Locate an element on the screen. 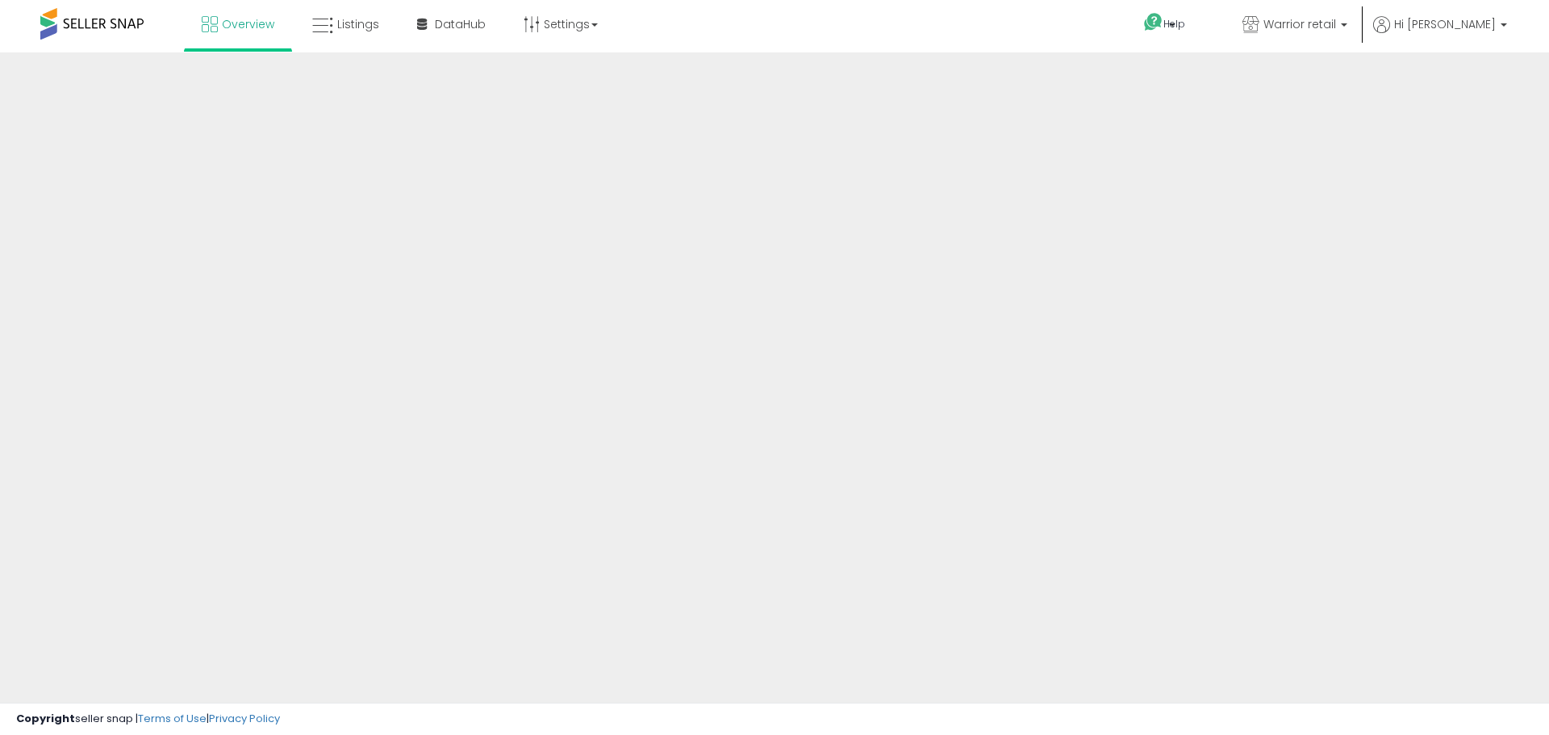 This screenshot has height=735, width=1549. span: Help is located at coordinates (1174, 23).